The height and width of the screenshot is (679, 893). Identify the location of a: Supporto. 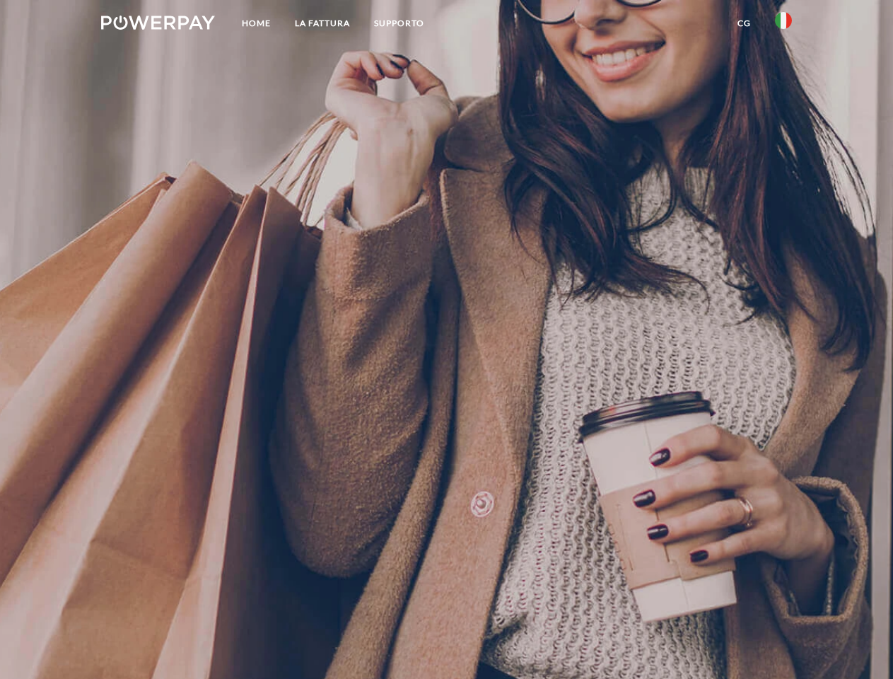
(399, 23).